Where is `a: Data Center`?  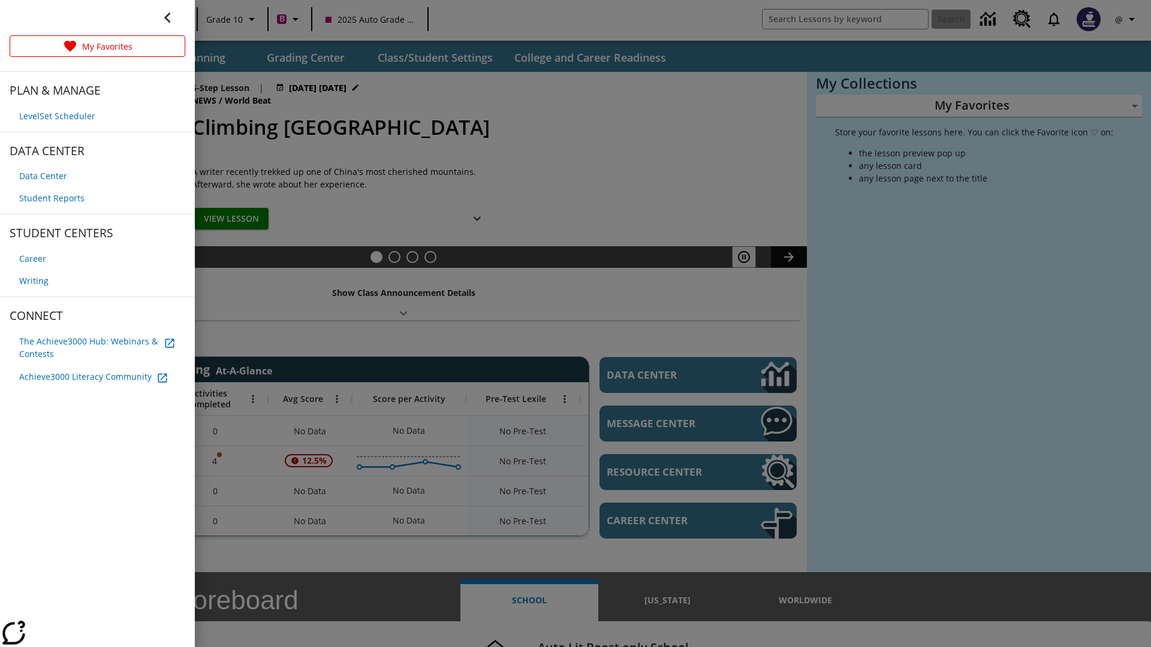 a: Data Center is located at coordinates (97, 176).